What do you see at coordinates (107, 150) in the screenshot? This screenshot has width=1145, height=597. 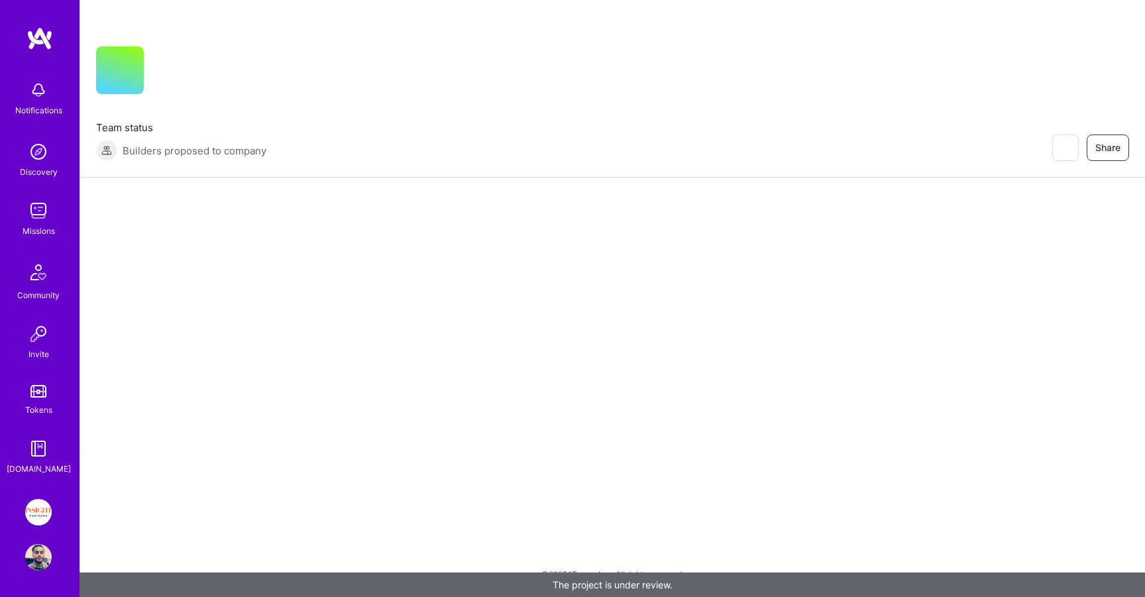 I see `img: Builders proposed to company` at bounding box center [107, 150].